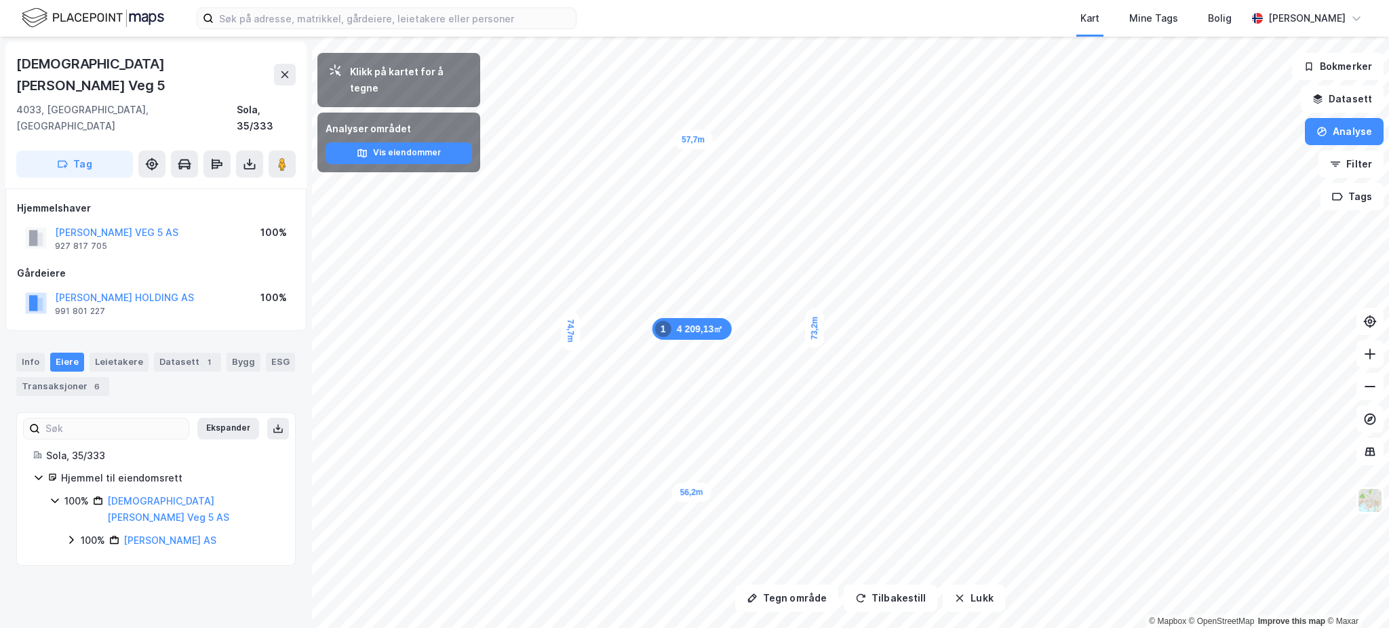  Describe the element at coordinates (243, 362) in the screenshot. I see `div: Bygg` at that location.